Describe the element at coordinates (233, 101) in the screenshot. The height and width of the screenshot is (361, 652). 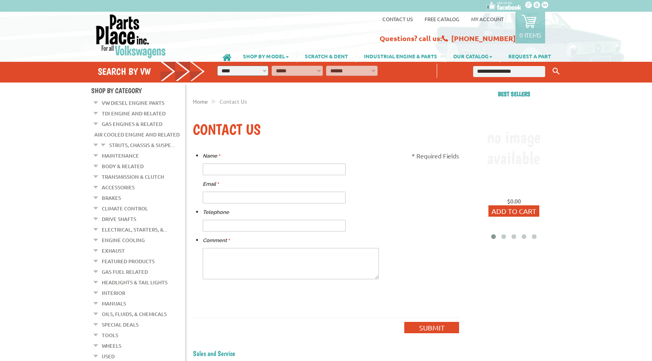
I see `span: Contact Us` at that location.